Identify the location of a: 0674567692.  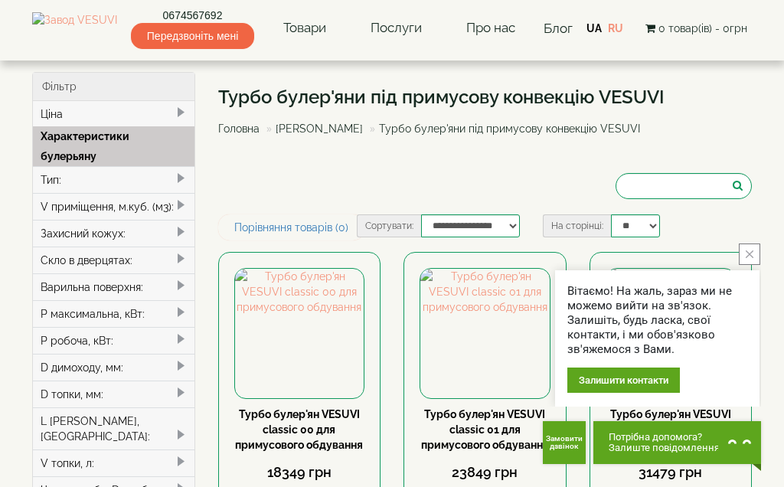
(192, 15).